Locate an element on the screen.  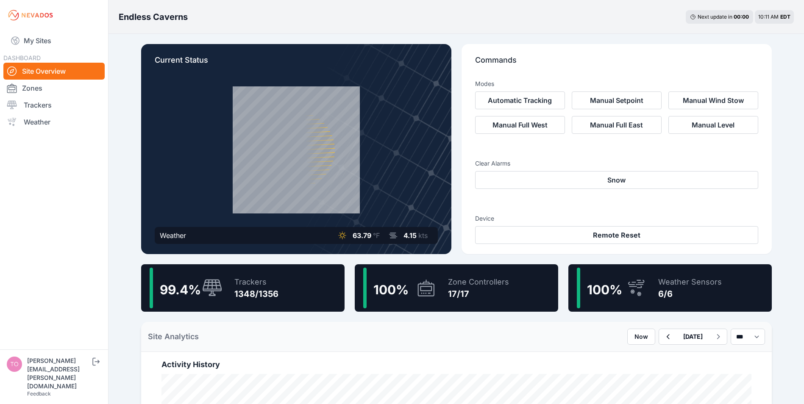
button: Now is located at coordinates (641, 337).